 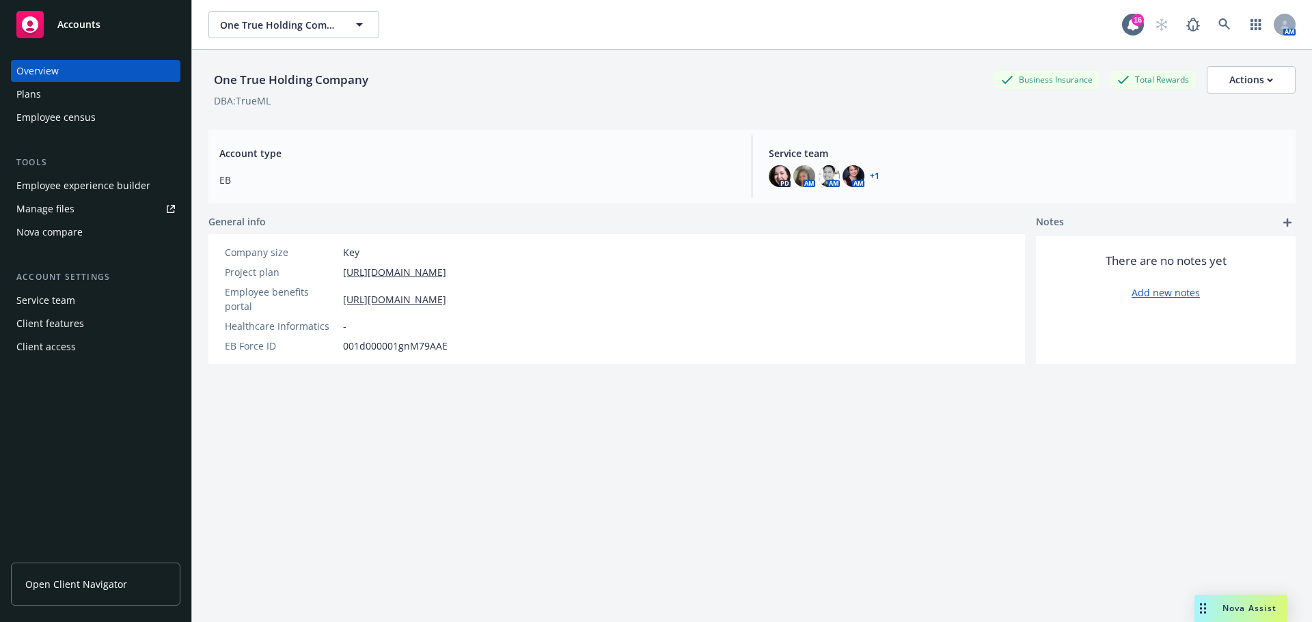 I want to click on div: Overview, so click(x=38, y=71).